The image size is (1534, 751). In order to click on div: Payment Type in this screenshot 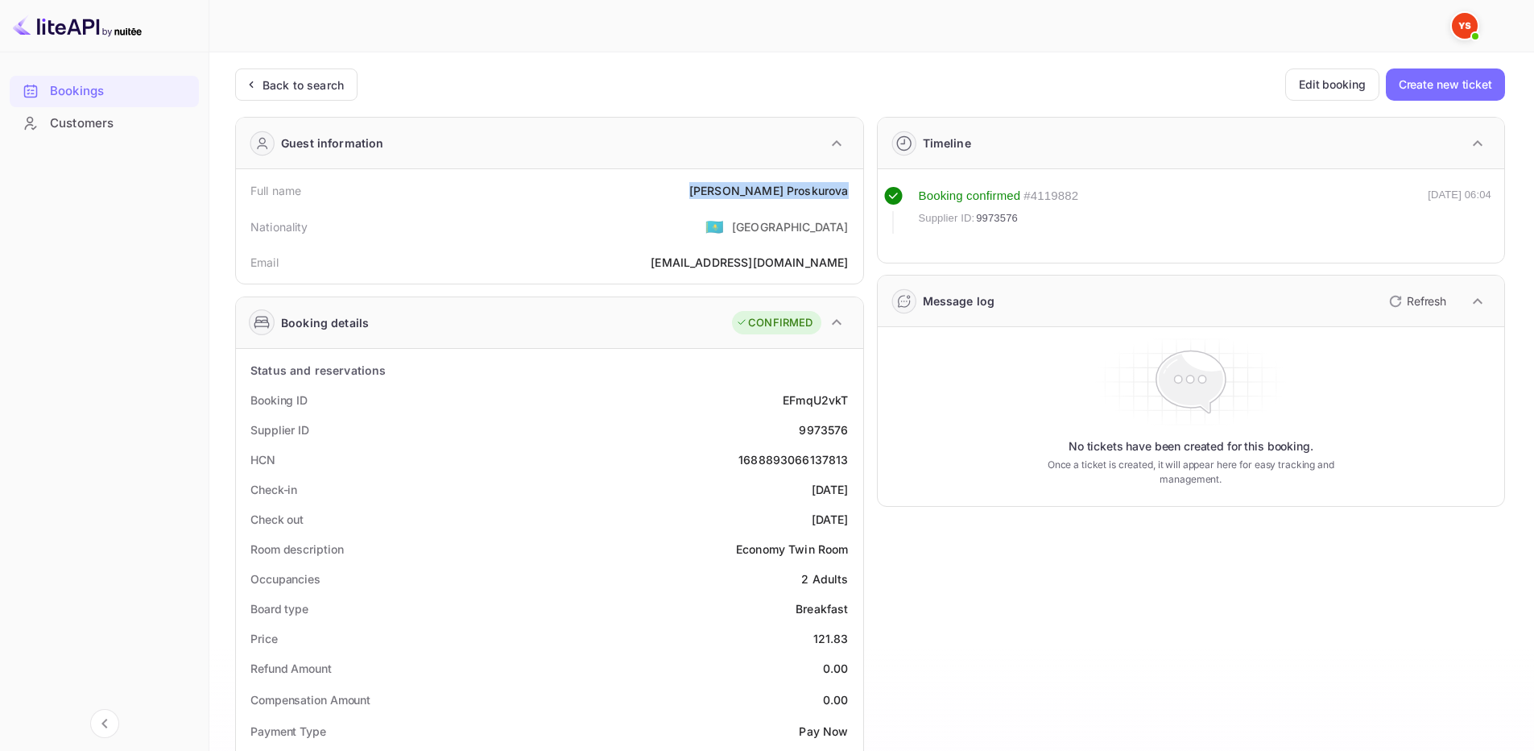, I will do `click(288, 731)`.